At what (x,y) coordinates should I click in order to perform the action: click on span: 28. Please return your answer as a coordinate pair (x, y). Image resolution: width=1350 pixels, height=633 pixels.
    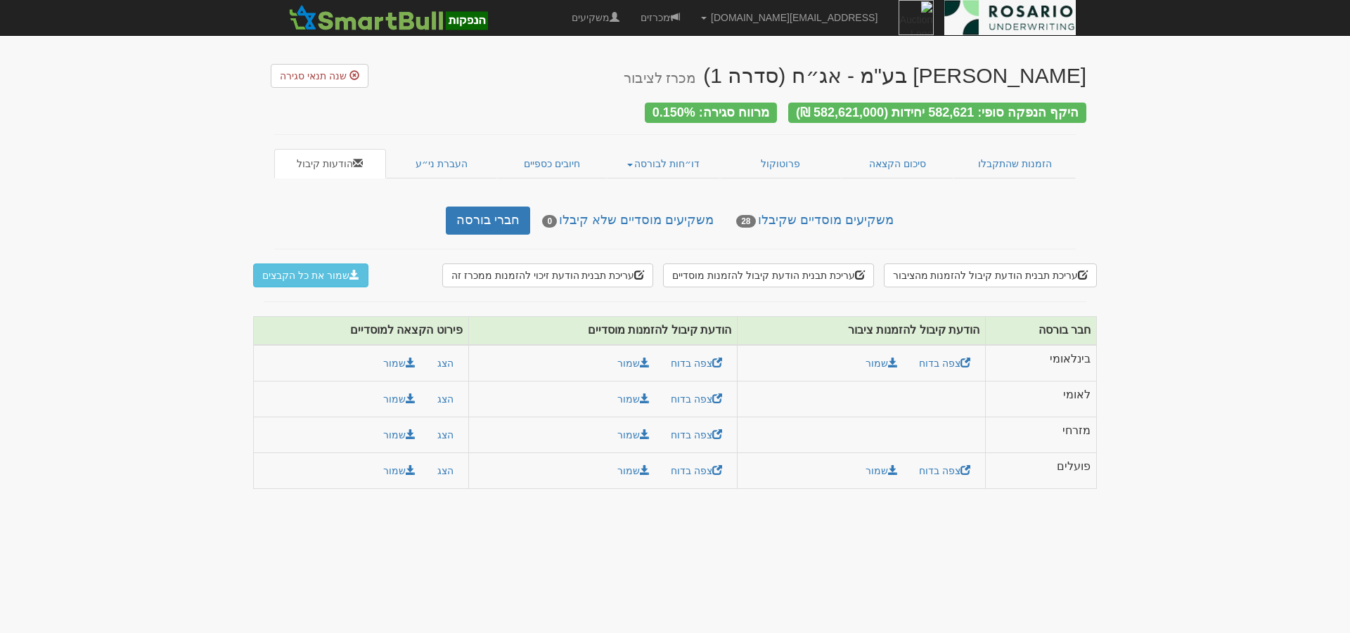
    Looking at the image, I should click on (745, 221).